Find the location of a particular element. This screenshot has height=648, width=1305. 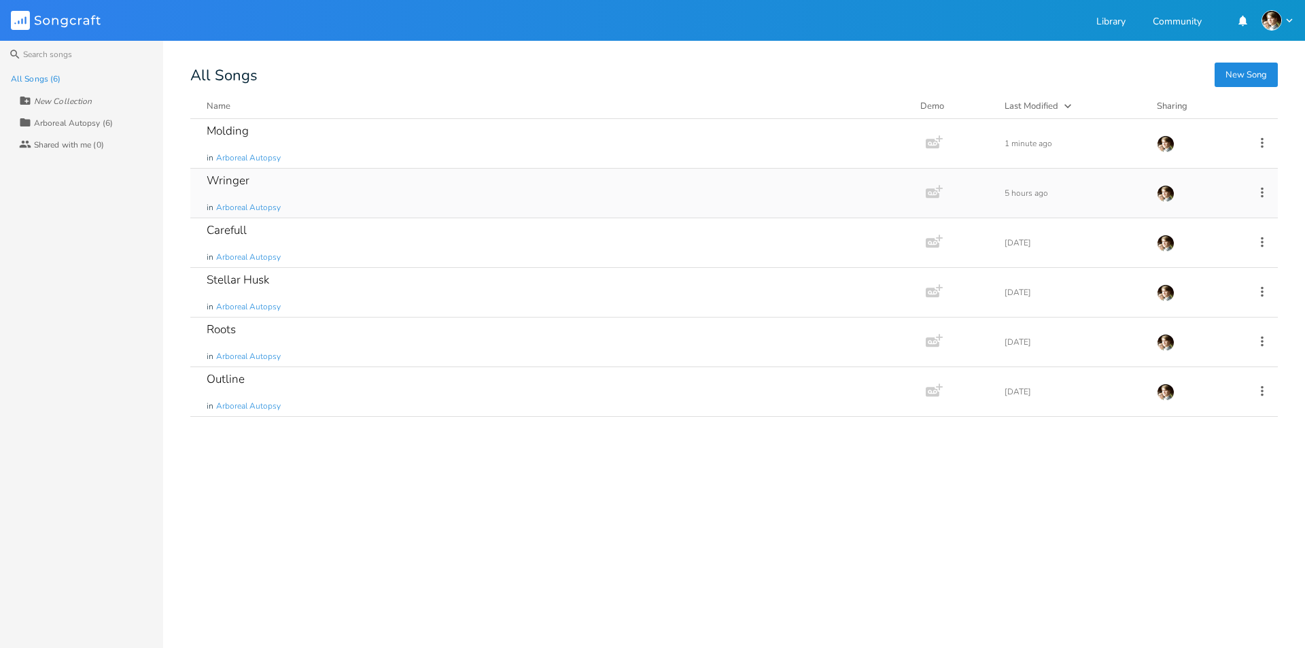

div: Molding is located at coordinates (228, 131).